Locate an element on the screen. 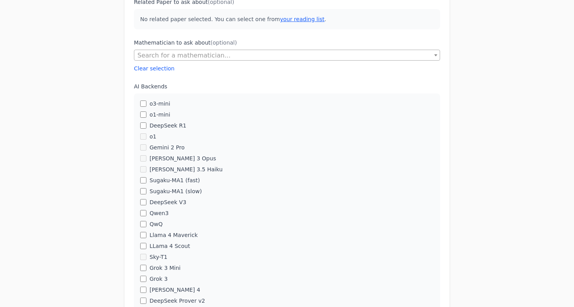  label: Llama 4 Maverick is located at coordinates (173, 235).